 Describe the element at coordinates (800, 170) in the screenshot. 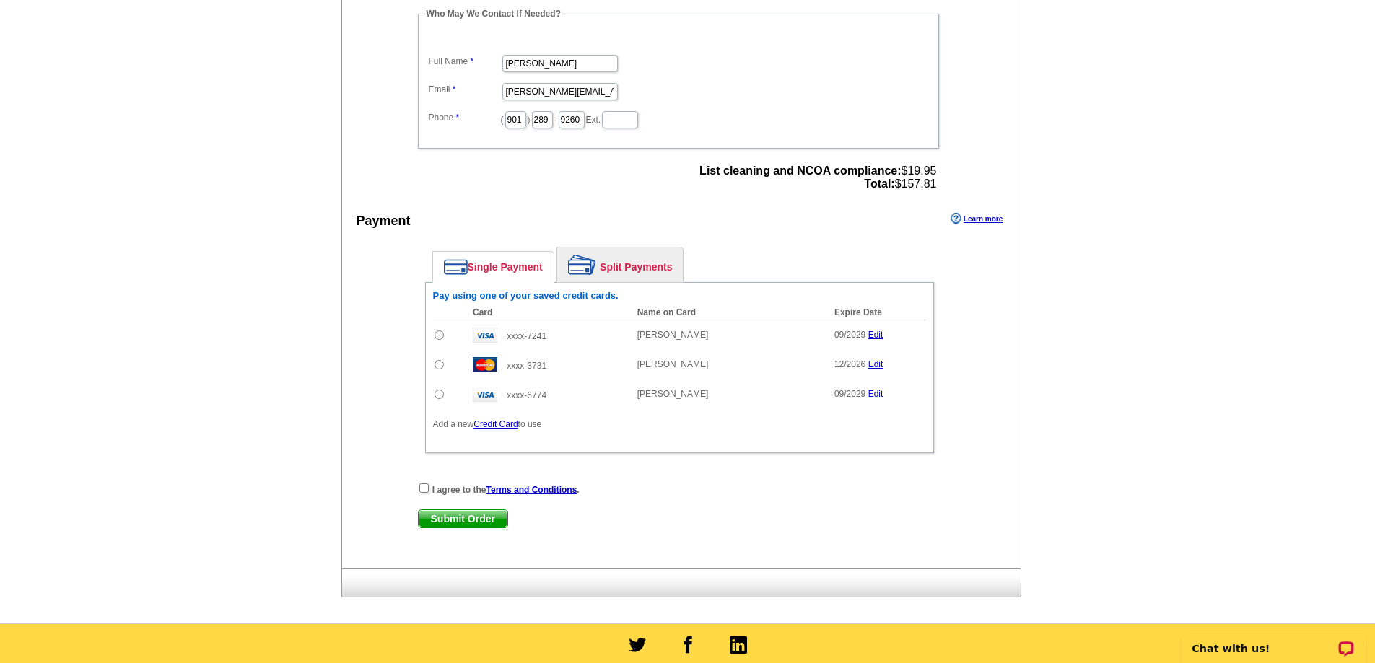

I see `strong: List cleaning and NCOA compliance:` at that location.